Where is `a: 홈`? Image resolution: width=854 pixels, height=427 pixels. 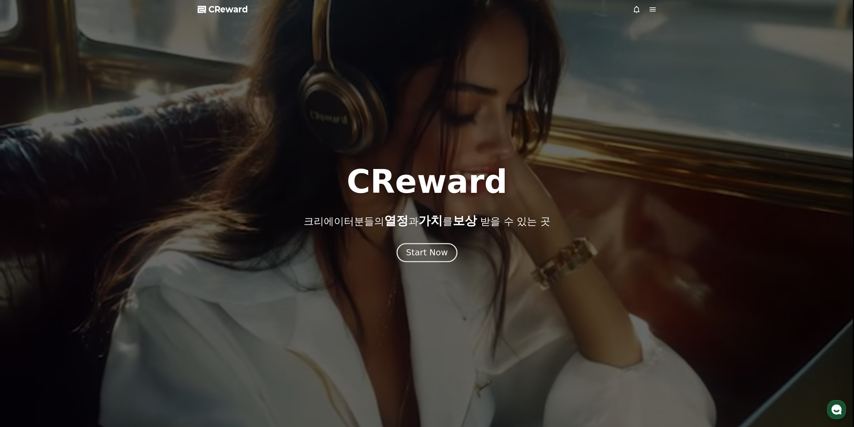
a: 홈 is located at coordinates (23, 221).